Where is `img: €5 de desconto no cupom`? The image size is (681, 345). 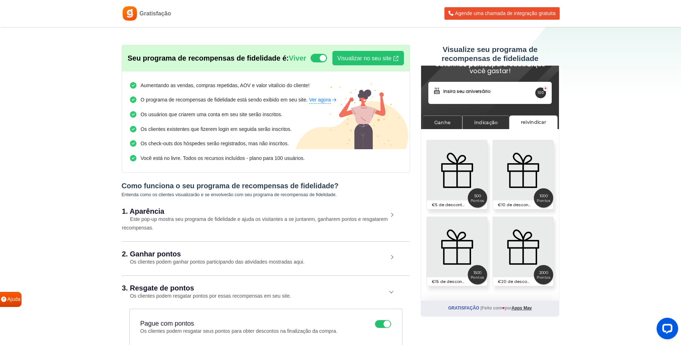
img: €5 de desconto no cupom is located at coordinates (36, 105).